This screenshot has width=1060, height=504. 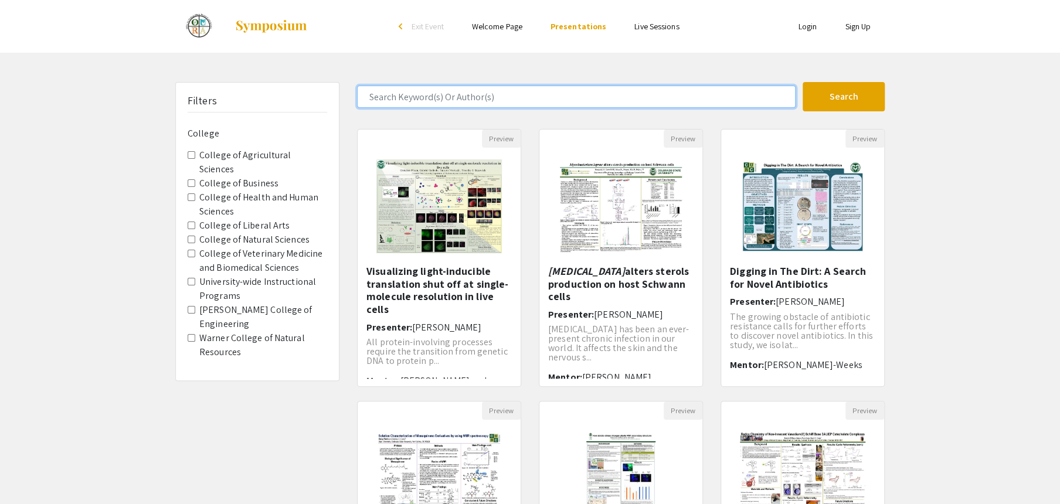 I want to click on input: Search Keyword(s) Or Author(s), so click(x=577, y=97).